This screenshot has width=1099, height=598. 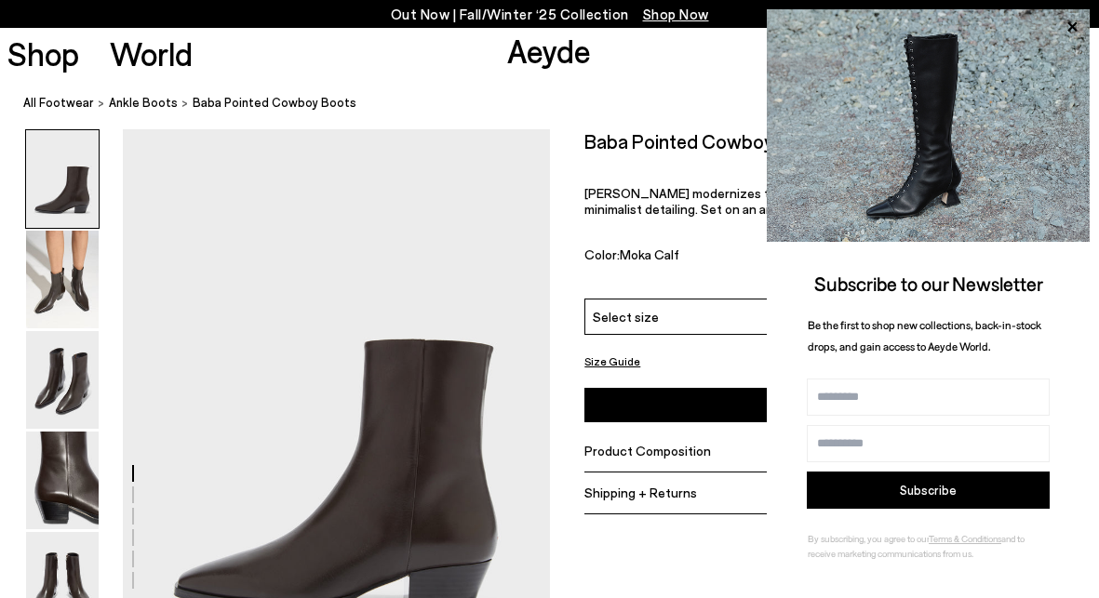 What do you see at coordinates (929, 283) in the screenshot?
I see `span: Subscribe to our Newsletter` at bounding box center [929, 283].